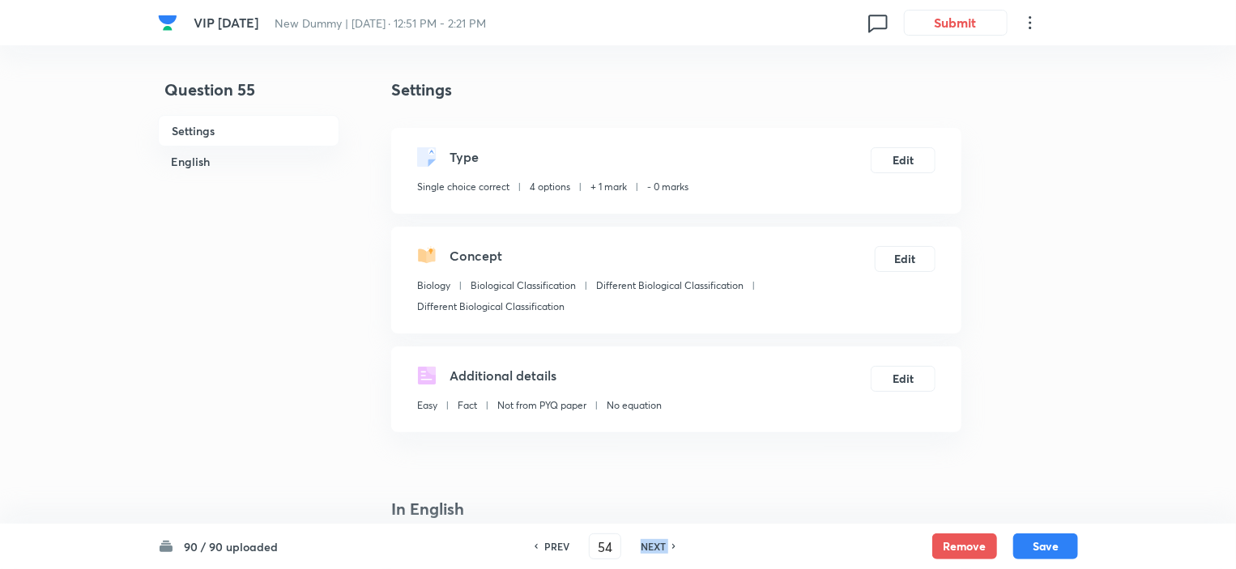  I want to click on p: No equation, so click(634, 406).